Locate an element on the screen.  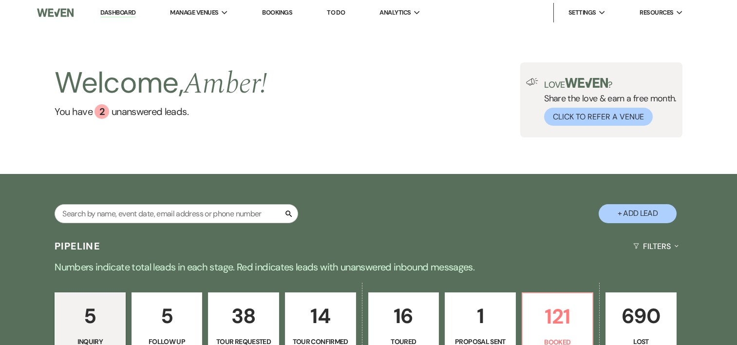
span: Analytics is located at coordinates (395, 13).